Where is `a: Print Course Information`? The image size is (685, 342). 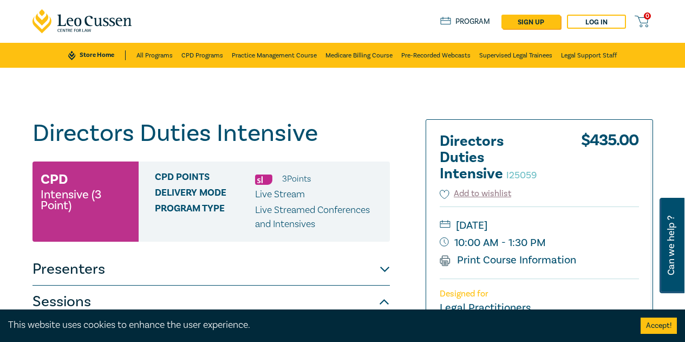
a: Print Course Information is located at coordinates (508, 260).